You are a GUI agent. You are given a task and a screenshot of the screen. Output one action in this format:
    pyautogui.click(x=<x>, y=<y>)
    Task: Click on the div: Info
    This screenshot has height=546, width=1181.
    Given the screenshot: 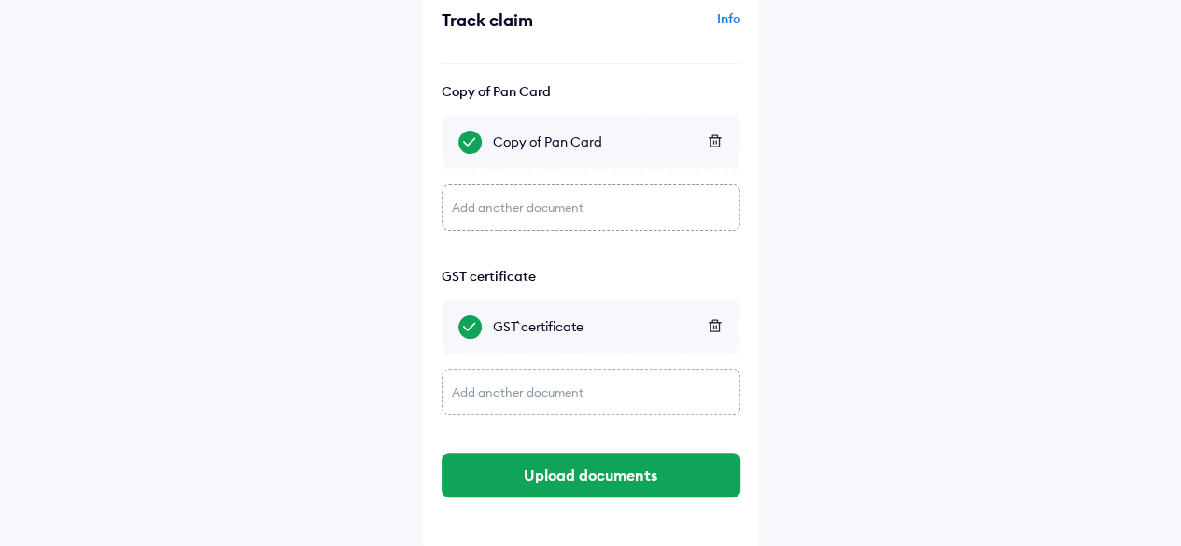 What is the action you would take?
    pyautogui.click(x=668, y=27)
    